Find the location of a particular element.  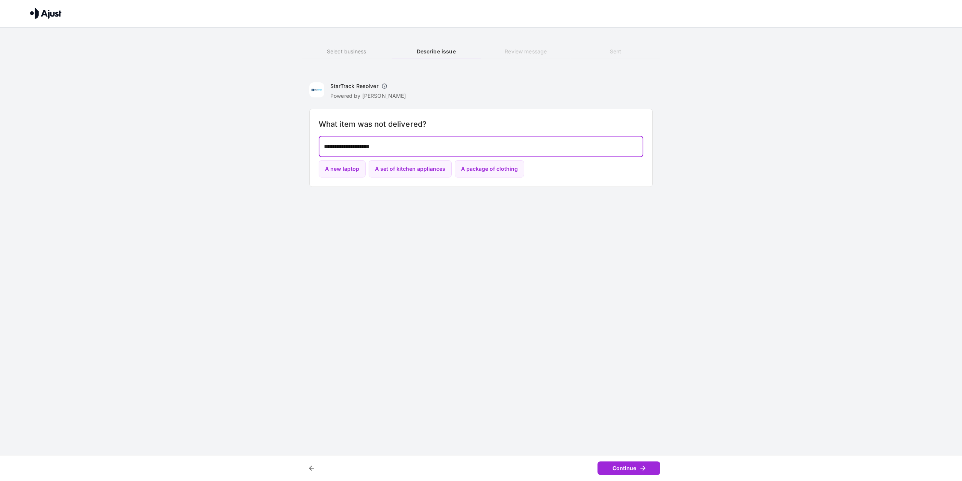

h6: Describe issue is located at coordinates (436, 51).